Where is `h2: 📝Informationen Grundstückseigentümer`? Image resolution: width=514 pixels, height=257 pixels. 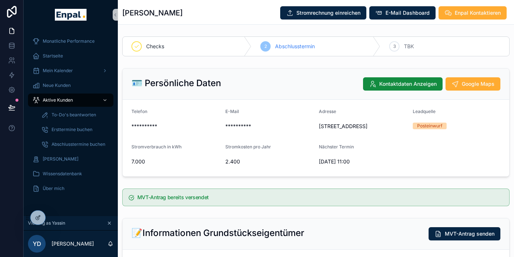
h2: 📝Informationen Grundstückseigentümer is located at coordinates (218, 233).